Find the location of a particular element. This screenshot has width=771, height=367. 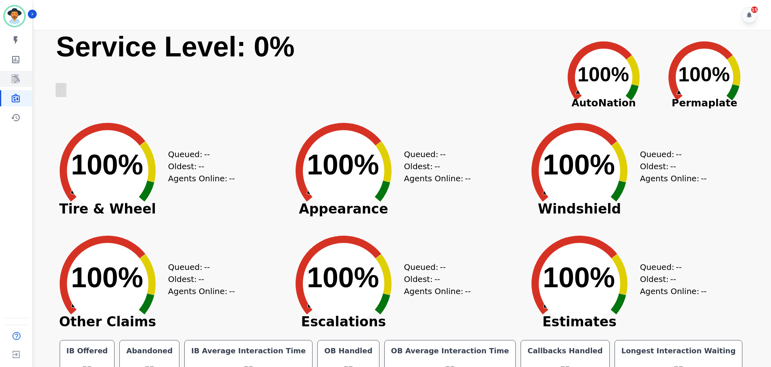

div: IB Average Interaction Time is located at coordinates (248, 351).